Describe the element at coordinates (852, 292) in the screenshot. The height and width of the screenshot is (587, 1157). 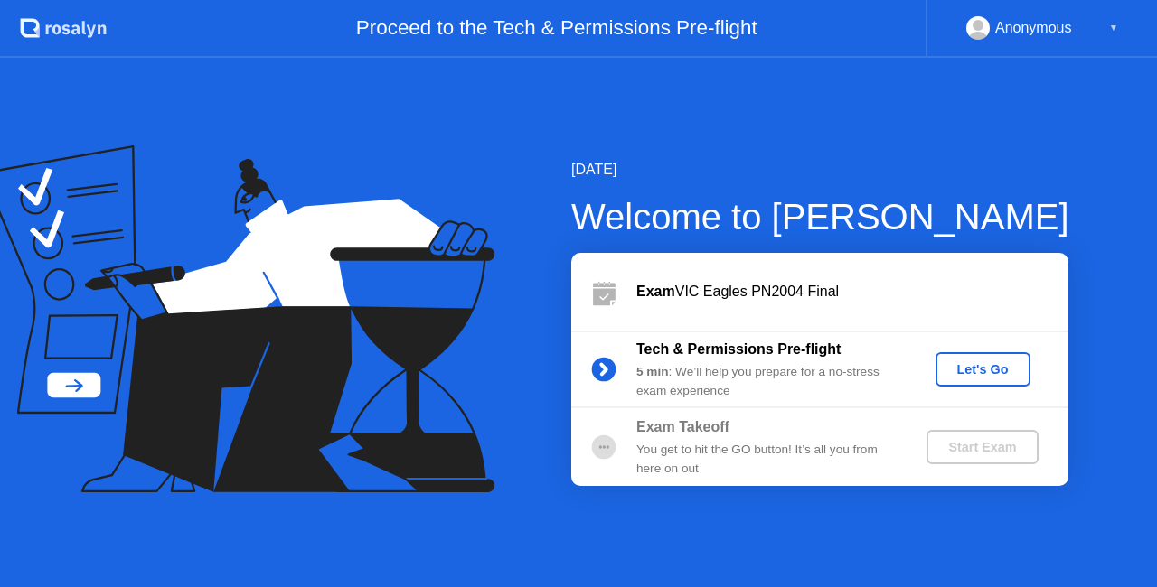
I see `div: VIC Eagles PN2004 Final` at that location.